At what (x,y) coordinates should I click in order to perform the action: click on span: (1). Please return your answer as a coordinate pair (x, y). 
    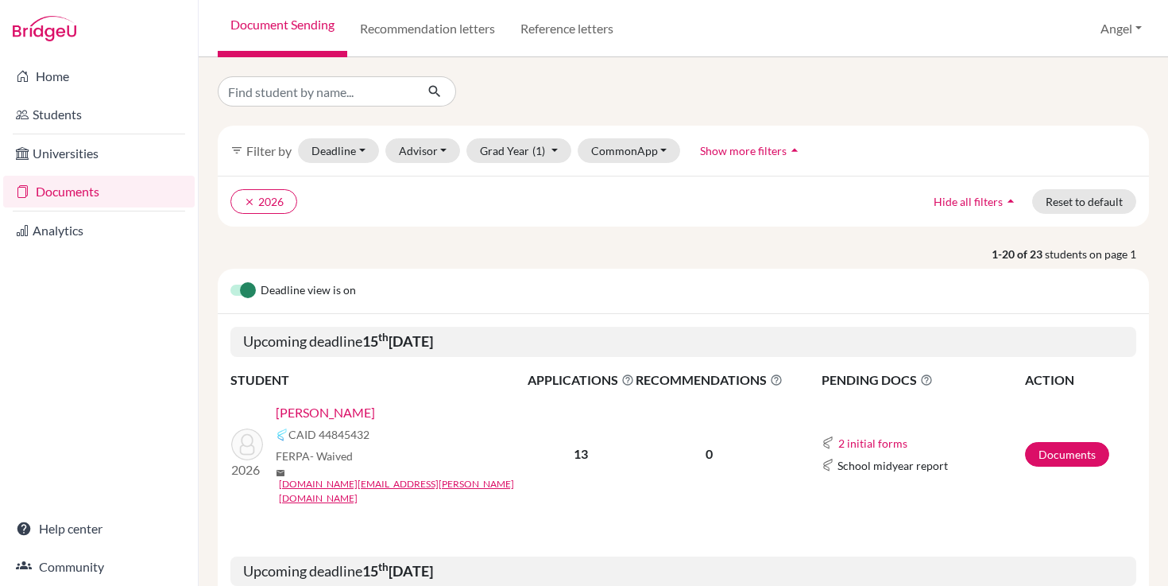
    Looking at the image, I should click on (539, 150).